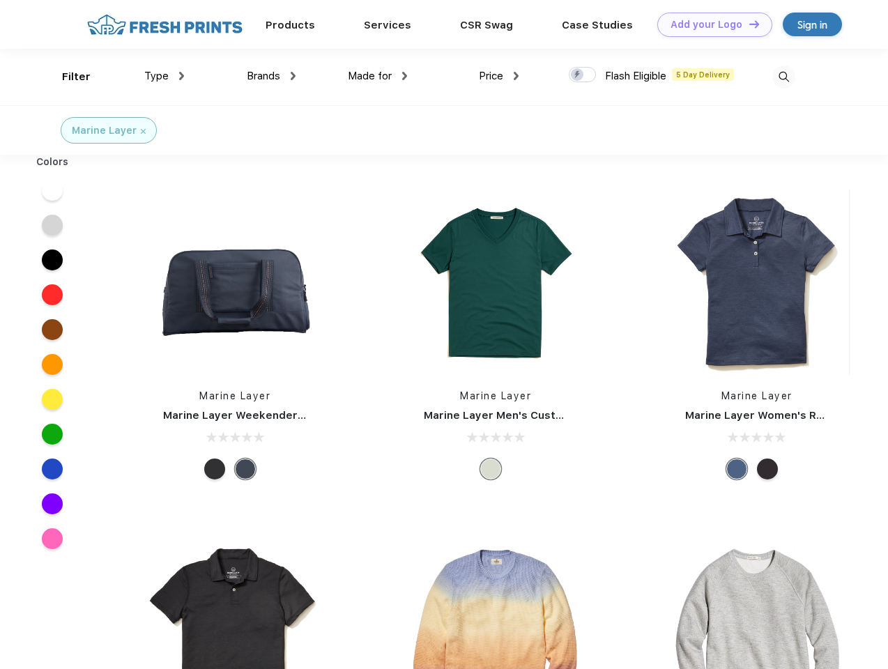  I want to click on span: Flash Eligible, so click(636, 76).